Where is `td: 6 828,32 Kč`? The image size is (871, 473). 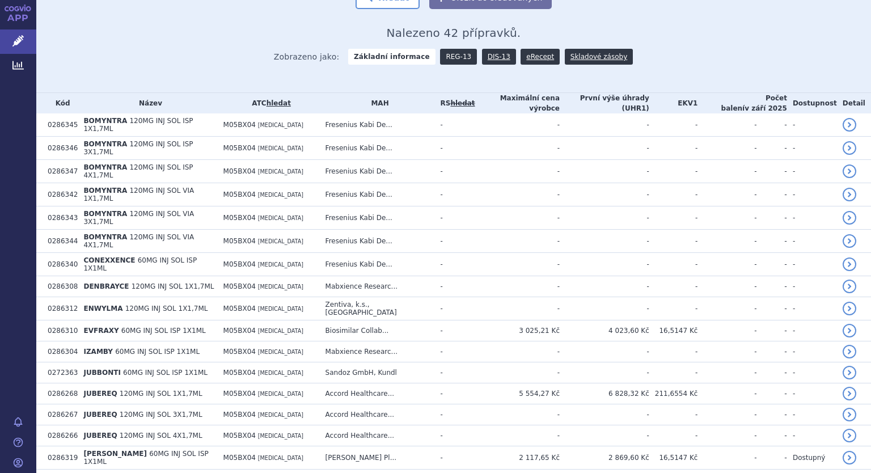
td: 6 828,32 Kč is located at coordinates (604, 393).